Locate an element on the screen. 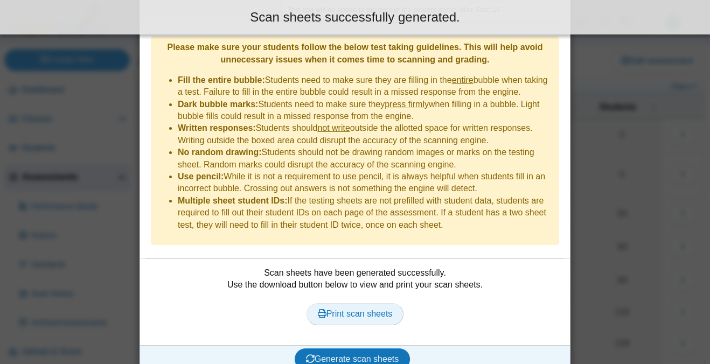 This screenshot has width=710, height=364. b: Fill the entire bubble: is located at coordinates (221, 80).